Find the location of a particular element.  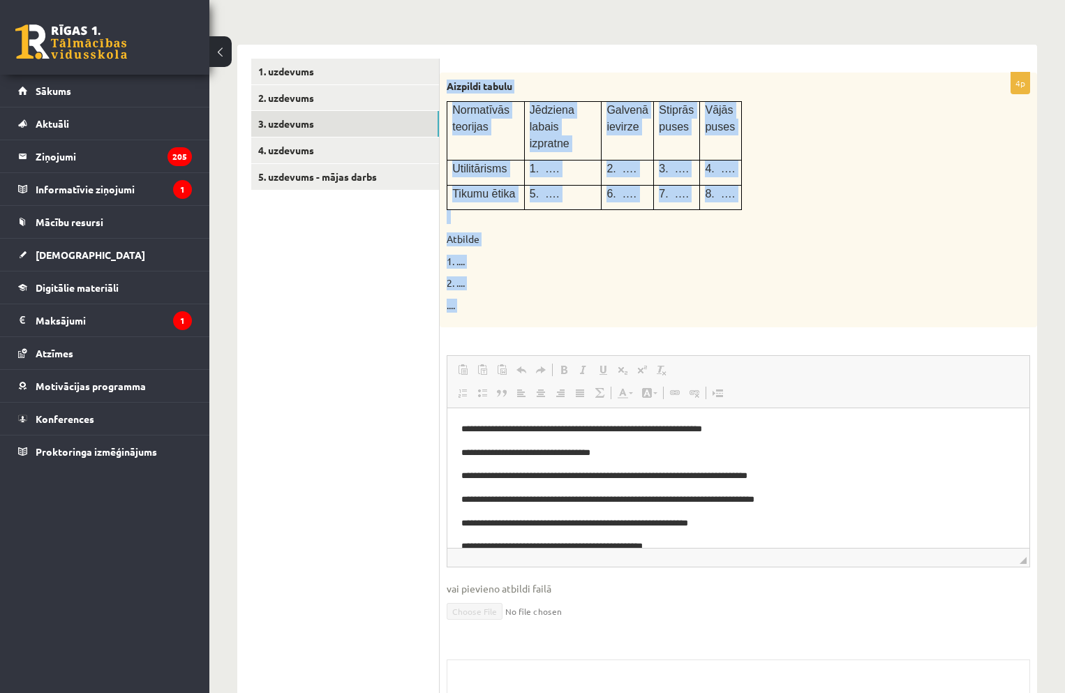

a: Saite (vadīšanas taustiņš+K) is located at coordinates (675, 393).